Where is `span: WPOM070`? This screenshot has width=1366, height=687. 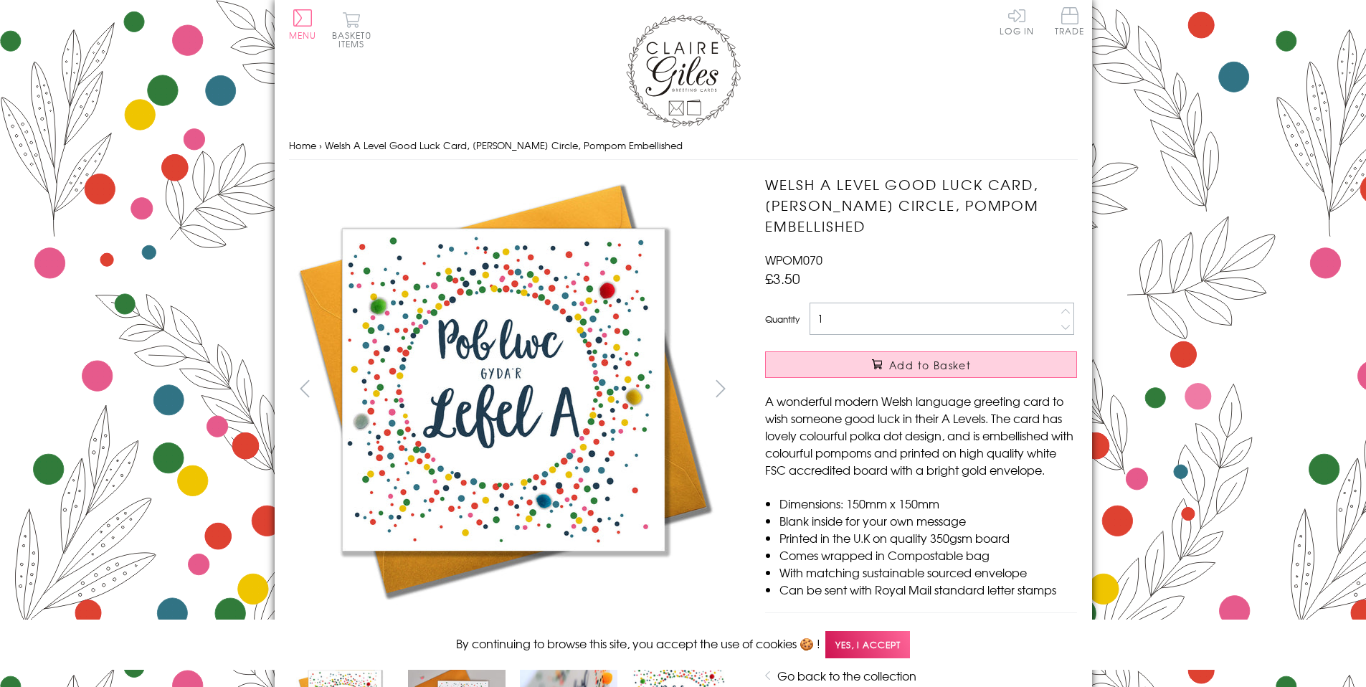 span: WPOM070 is located at coordinates (794, 260).